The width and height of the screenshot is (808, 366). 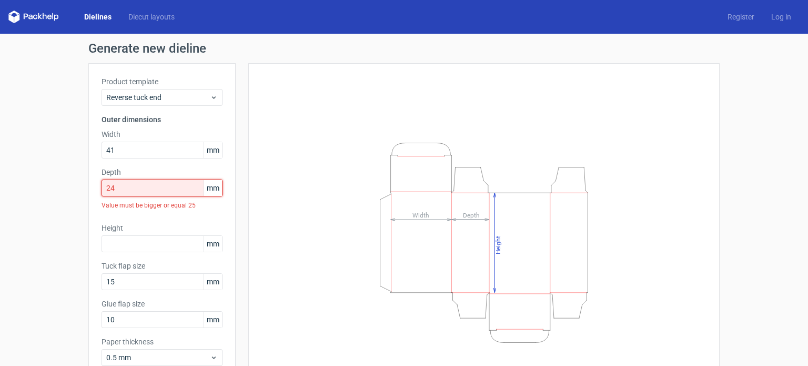 What do you see at coordinates (158, 357) in the screenshot?
I see `span: 0.5 mm` at bounding box center [158, 357].